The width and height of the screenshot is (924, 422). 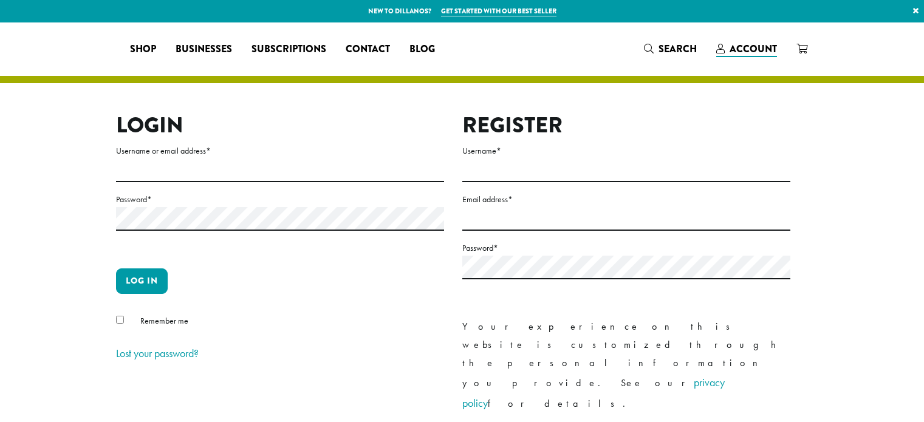 I want to click on button: Log in, so click(x=141, y=281).